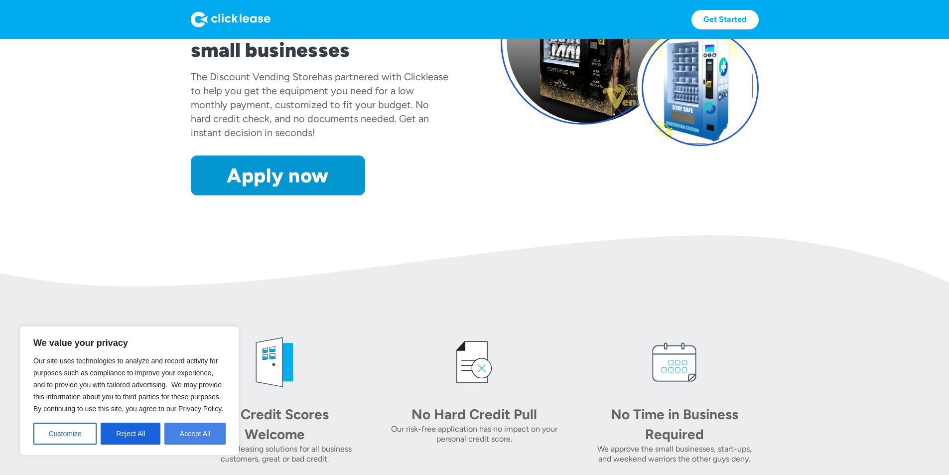 This screenshot has height=475, width=949. Describe the element at coordinates (254, 77) in the screenshot. I see `div: The Discount Vending Store` at that location.